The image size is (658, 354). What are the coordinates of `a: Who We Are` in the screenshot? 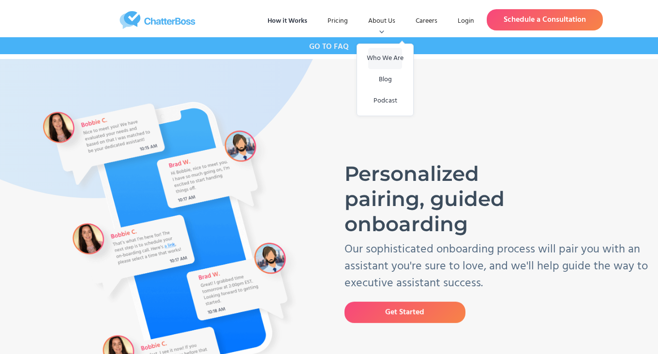 It's located at (385, 59).